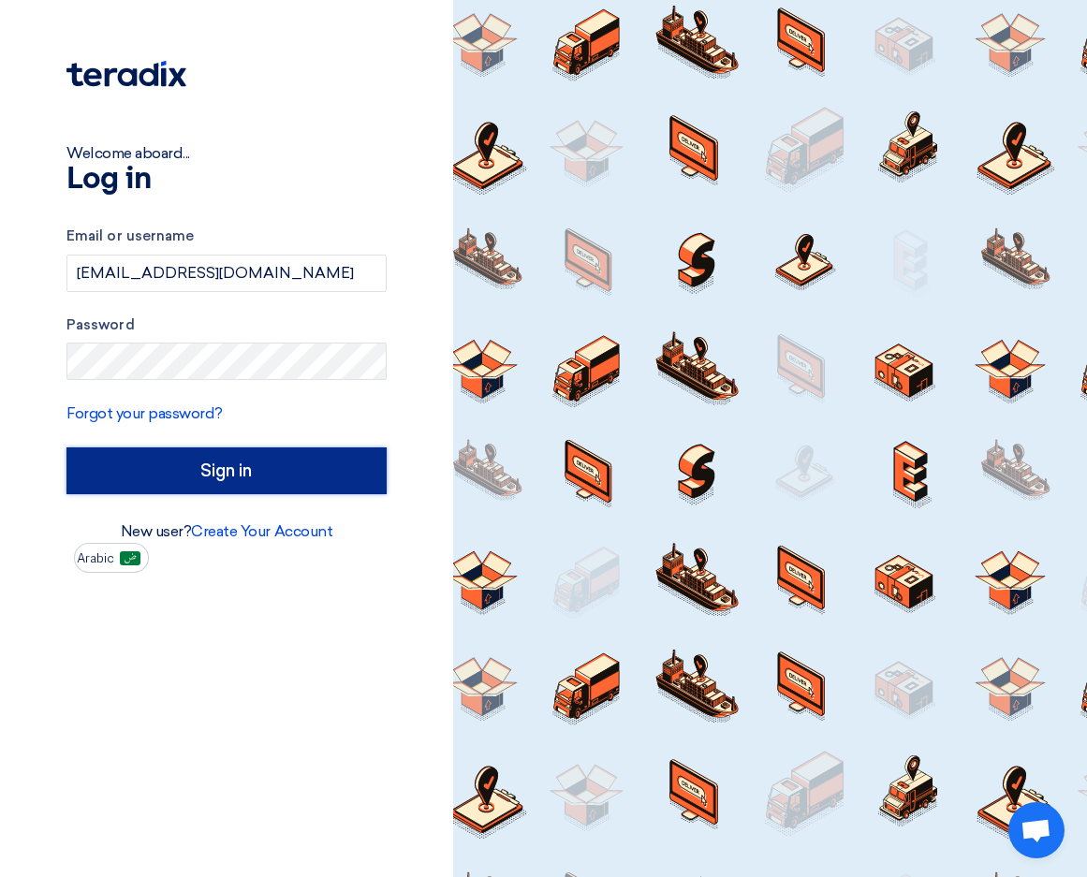 The height and width of the screenshot is (877, 1087). I want to click on label: Password, so click(227, 325).